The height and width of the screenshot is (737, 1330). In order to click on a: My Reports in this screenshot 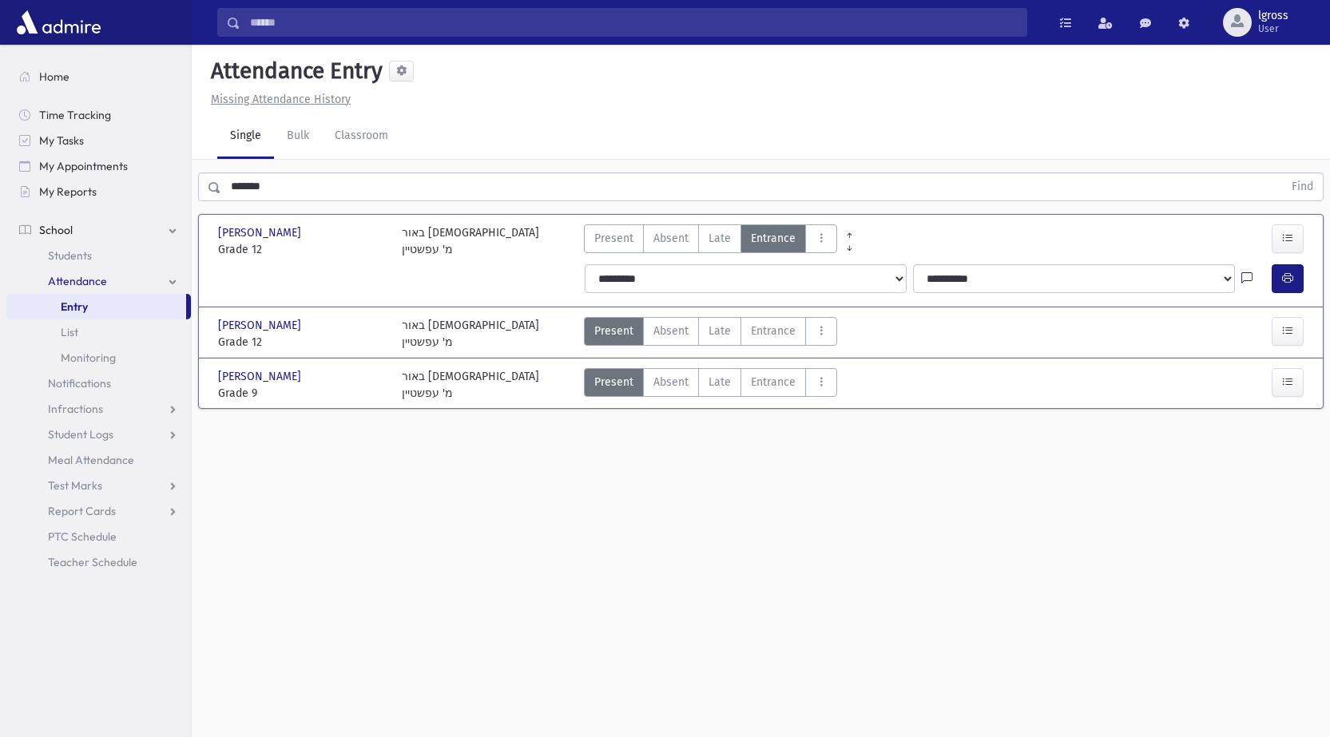, I will do `click(98, 192)`.